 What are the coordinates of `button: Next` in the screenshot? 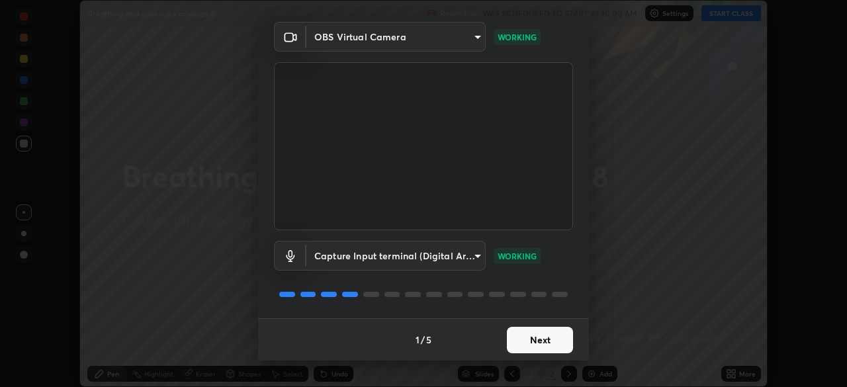 It's located at (540, 340).